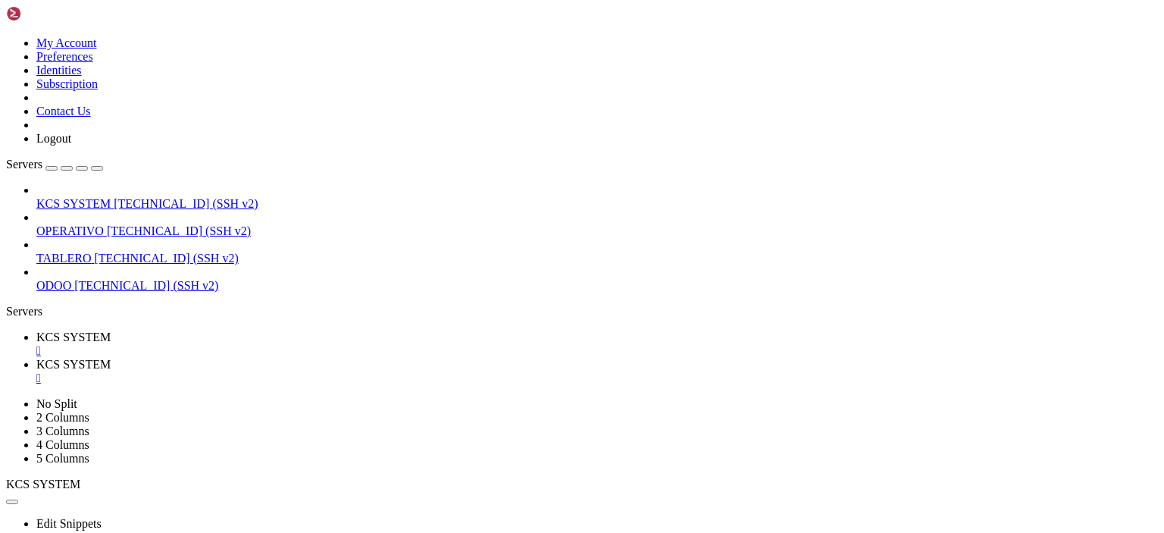  What do you see at coordinates (486, 257) in the screenshot?
I see `x-row: To see these additional updates run: apt list --upgradable` at bounding box center [486, 257].